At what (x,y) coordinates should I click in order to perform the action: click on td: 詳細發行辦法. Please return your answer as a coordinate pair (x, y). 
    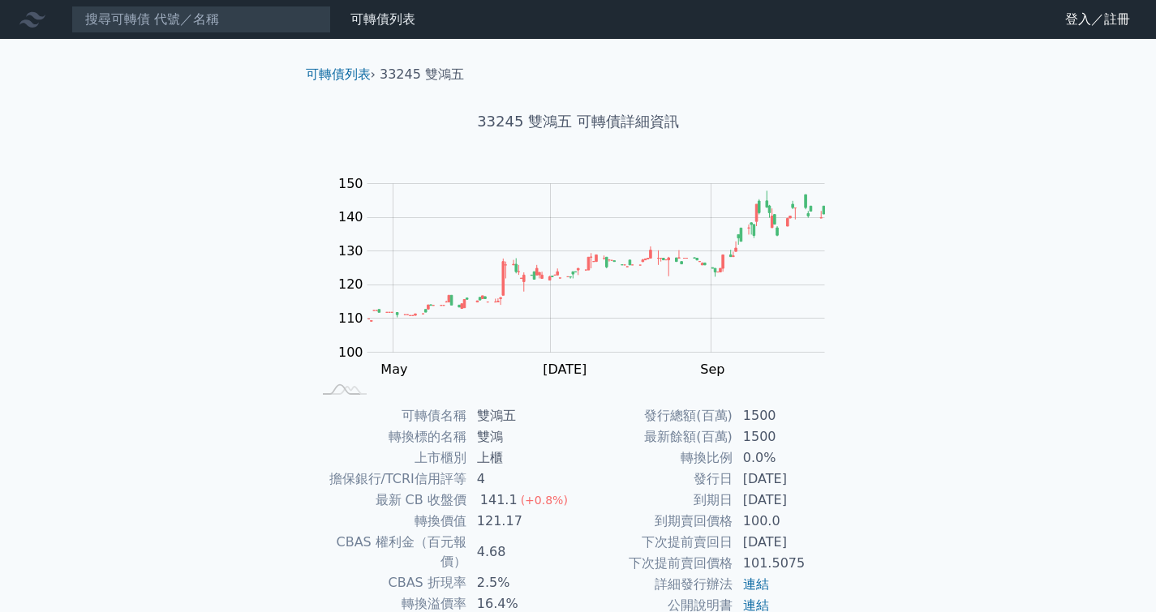
    Looking at the image, I should click on (655, 585).